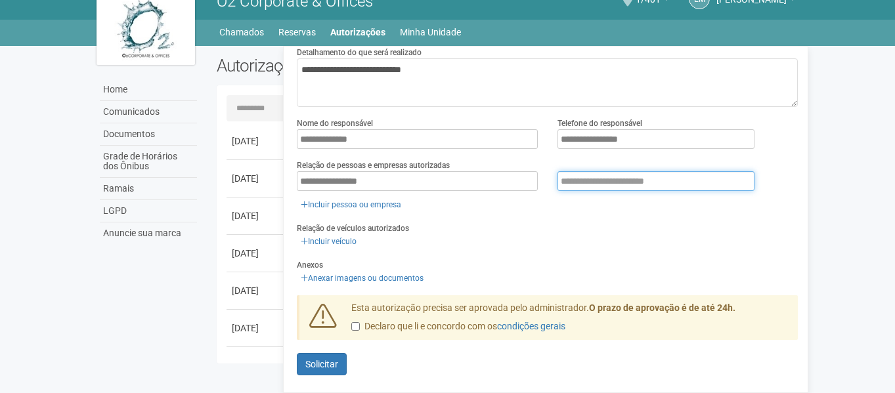 Image resolution: width=895 pixels, height=393 pixels. I want to click on label: Anexos, so click(310, 265).